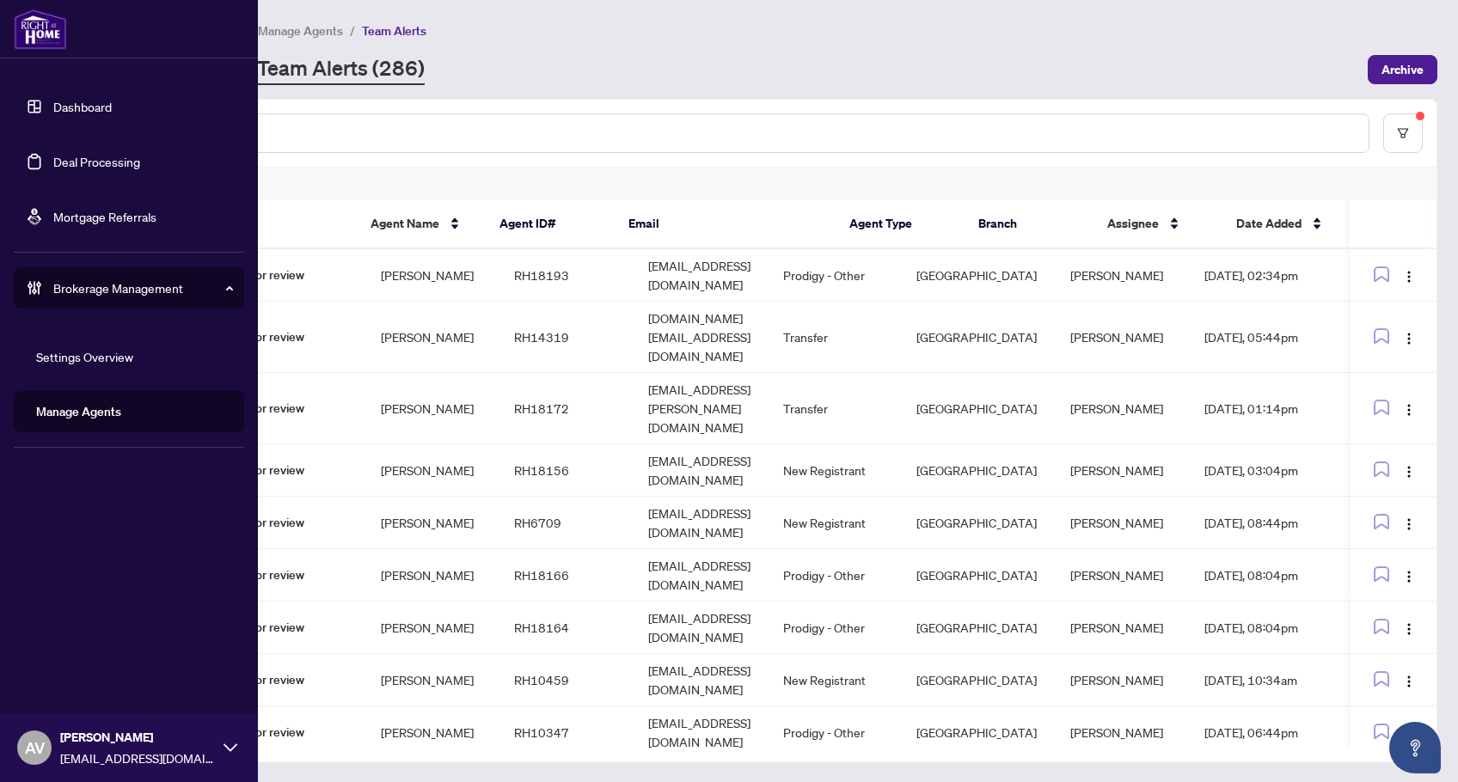 This screenshot has height=782, width=1458. Describe the element at coordinates (83, 107) in the screenshot. I see `a: Dashboard` at that location.